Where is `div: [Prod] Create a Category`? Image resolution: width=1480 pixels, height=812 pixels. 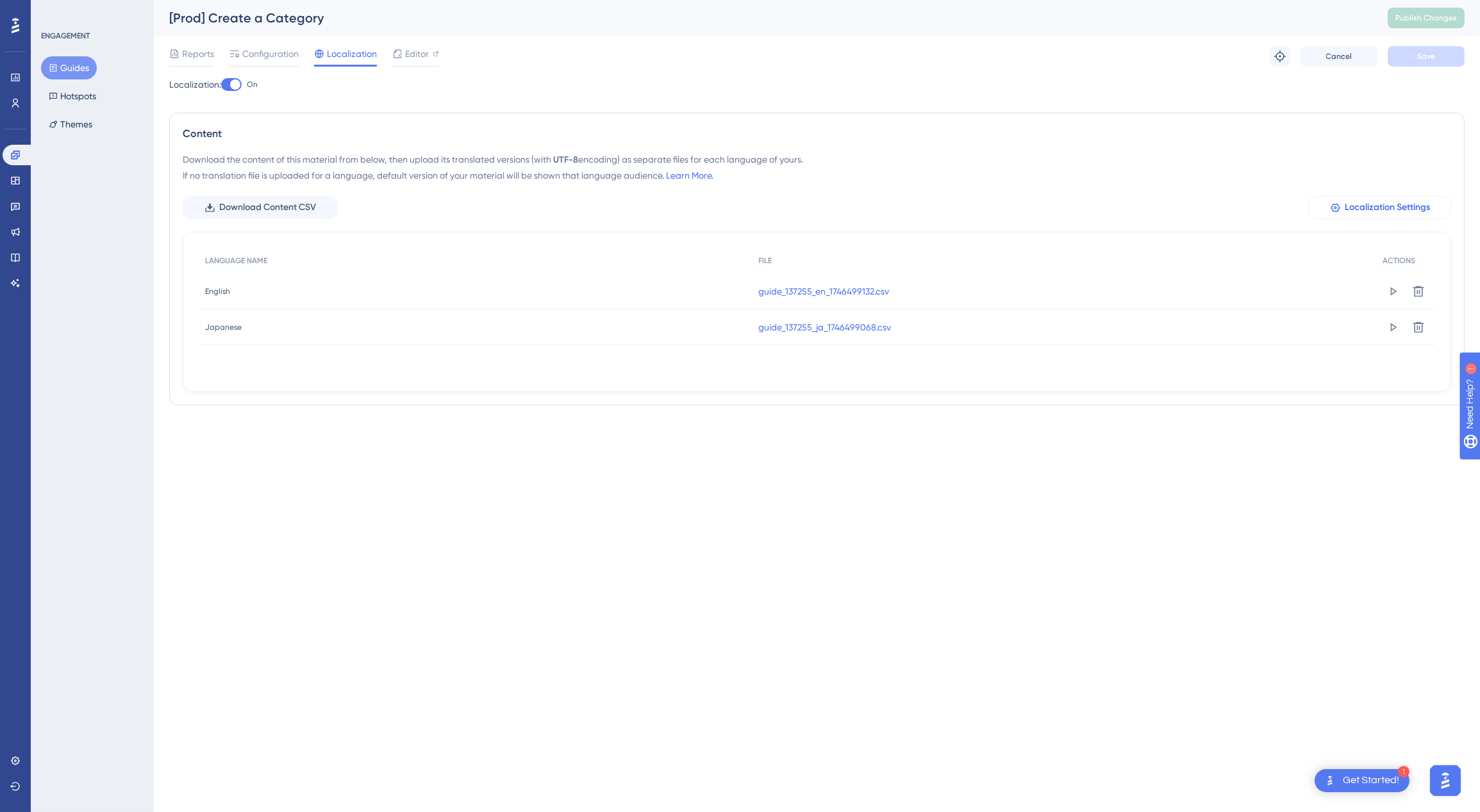
div: [Prod] Create a Category is located at coordinates (762, 18).